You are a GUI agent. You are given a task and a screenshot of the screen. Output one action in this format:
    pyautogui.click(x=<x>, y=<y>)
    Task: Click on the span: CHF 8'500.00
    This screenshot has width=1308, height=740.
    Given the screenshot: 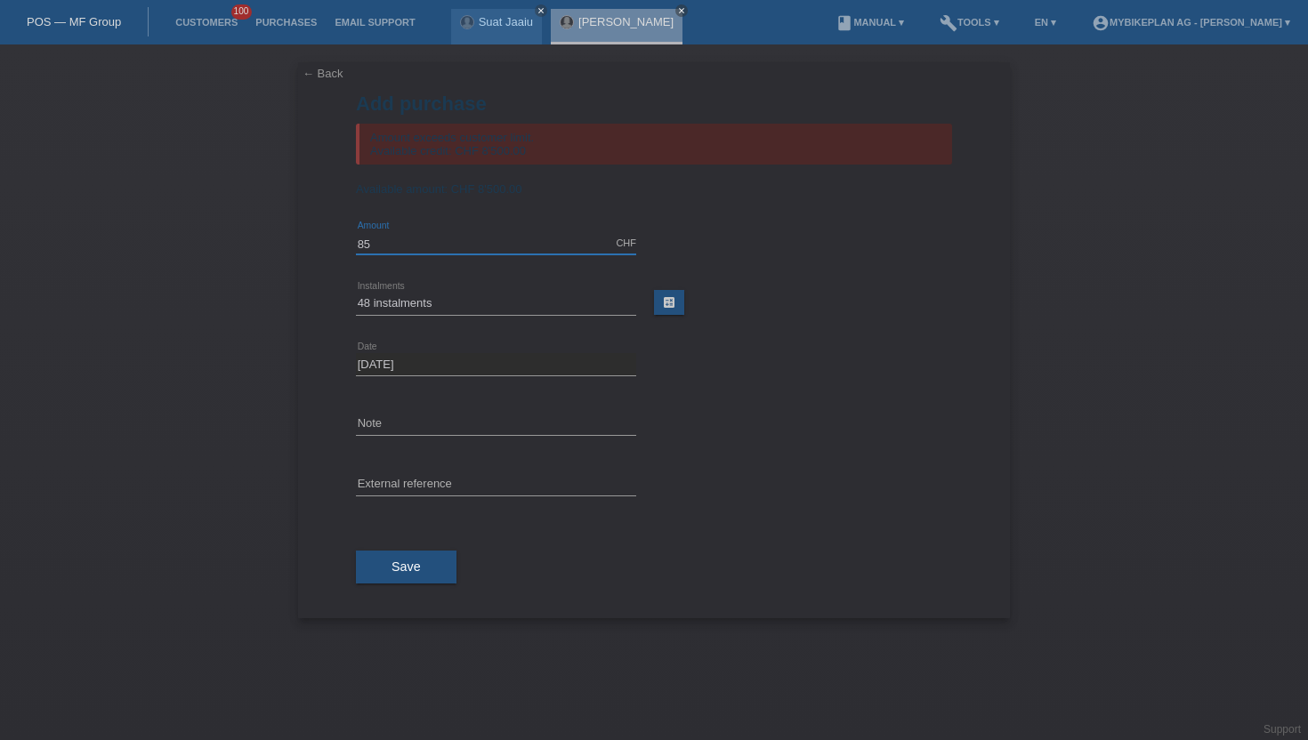 What is the action you would take?
    pyautogui.click(x=487, y=189)
    